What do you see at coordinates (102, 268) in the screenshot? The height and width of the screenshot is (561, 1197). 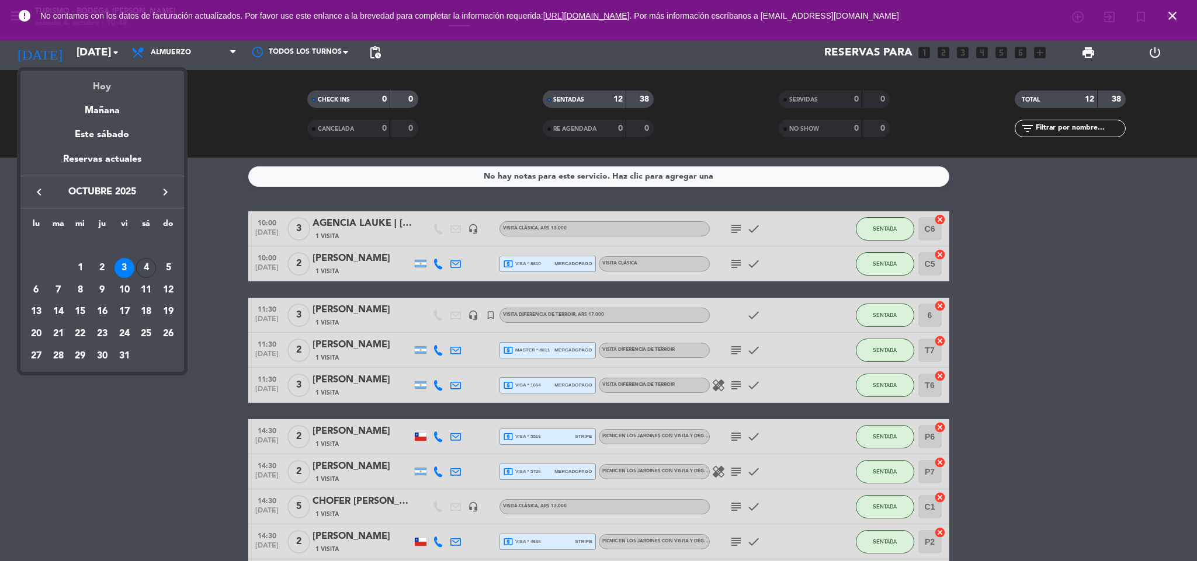 I see `td: 2 de octubre de 2025` at bounding box center [102, 268].